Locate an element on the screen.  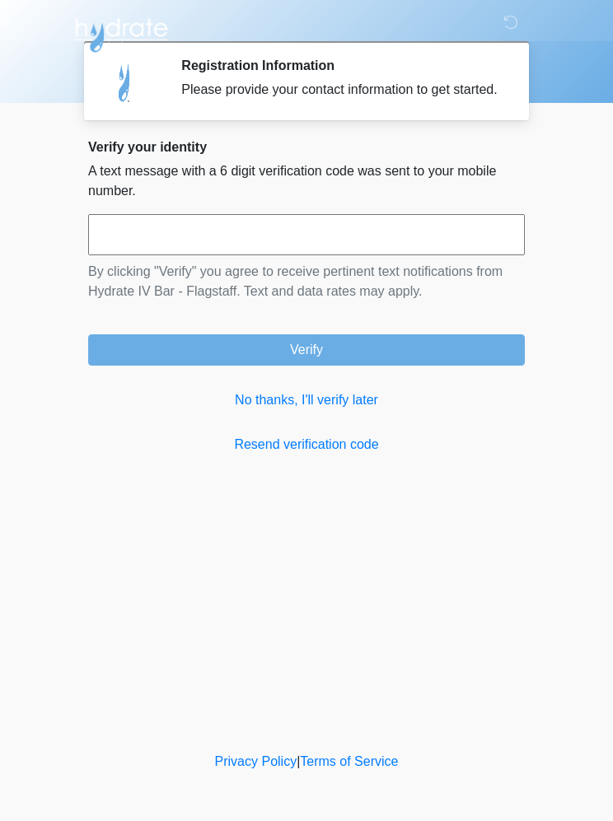
img: Hydrate IV Bar - Flagstaff Logo is located at coordinates (121, 33).